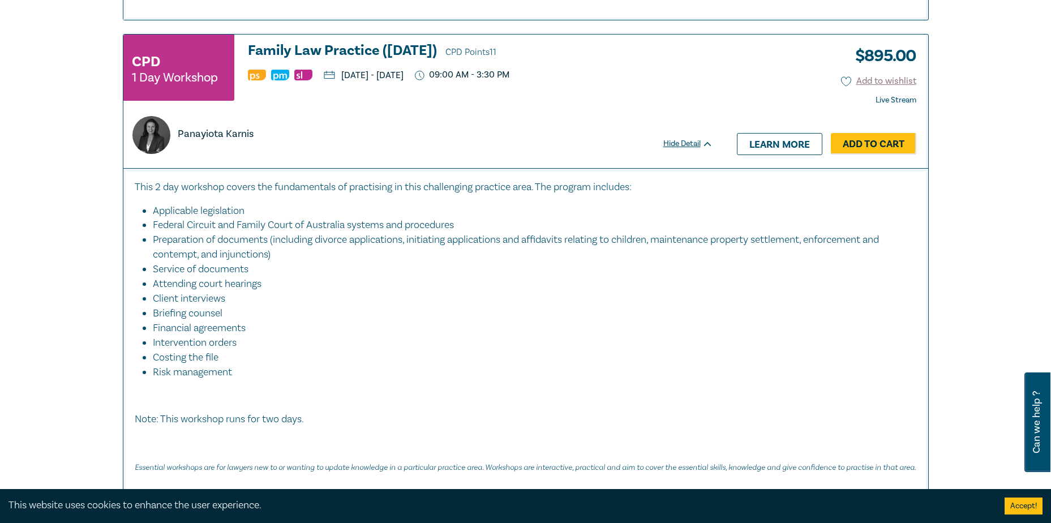 This screenshot has width=1051, height=523. Describe the element at coordinates (874, 144) in the screenshot. I see `a: Add to Cart` at that location.